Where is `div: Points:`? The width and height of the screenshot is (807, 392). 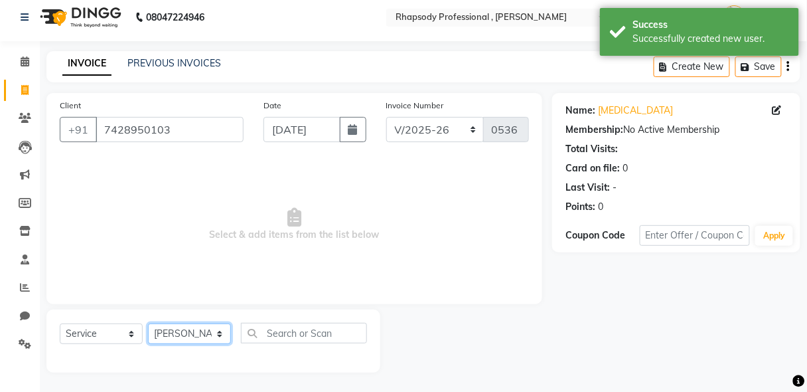
div: Points: is located at coordinates (580, 206).